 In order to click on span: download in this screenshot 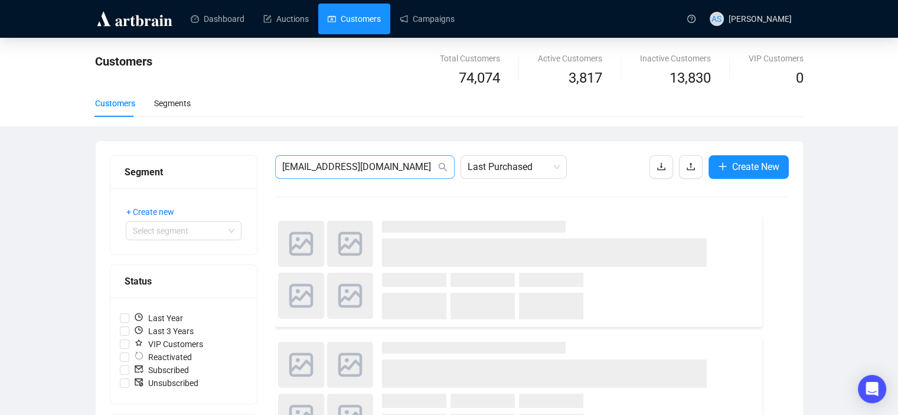, I will do `click(661, 167)`.